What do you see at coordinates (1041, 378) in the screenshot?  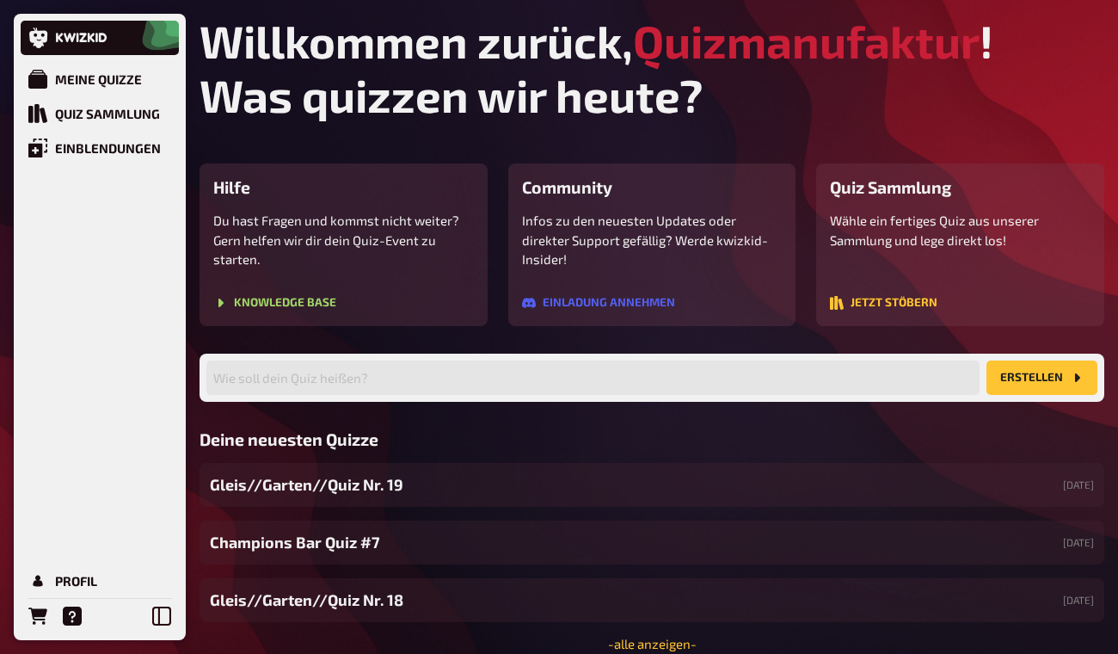 I see `button: Erstellen` at bounding box center [1041, 378].